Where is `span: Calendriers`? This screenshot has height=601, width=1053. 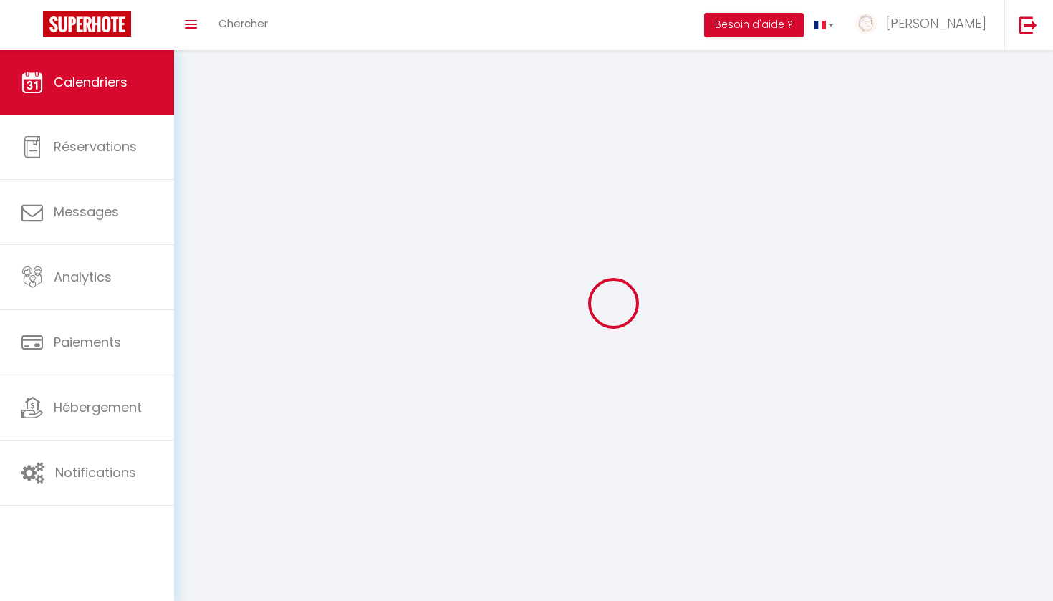
span: Calendriers is located at coordinates (90, 82).